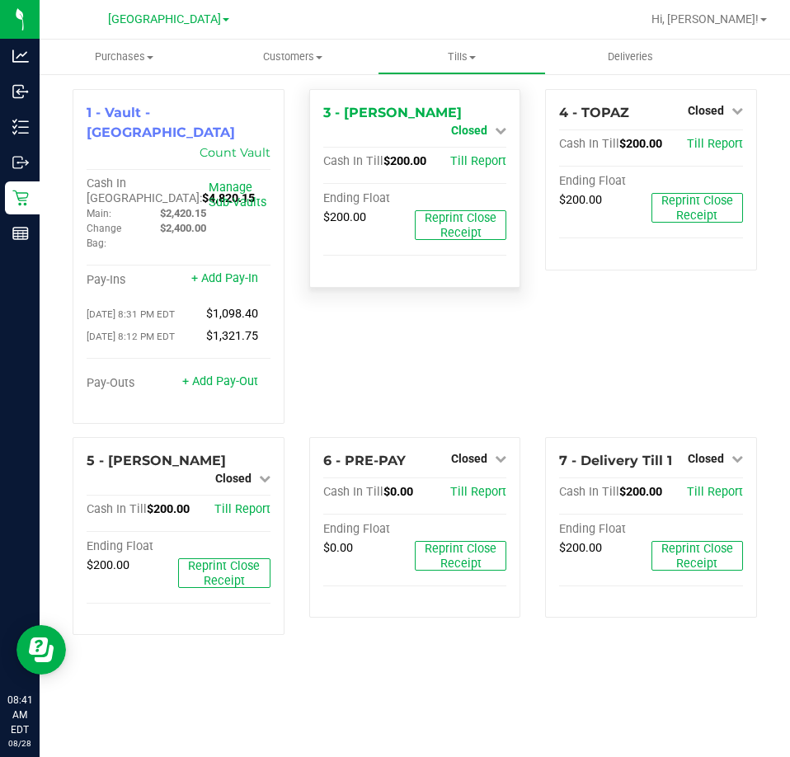  I want to click on a: + Add Pay-In, so click(224, 278).